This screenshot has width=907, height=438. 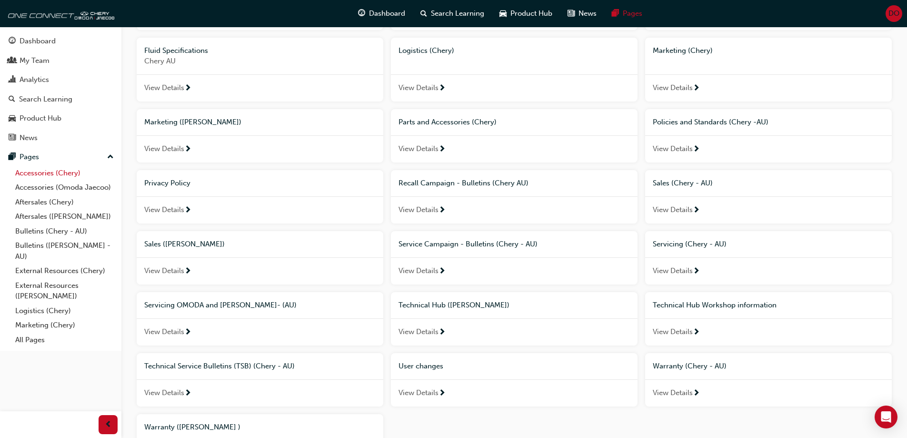 What do you see at coordinates (588, 13) in the screenshot?
I see `span: News` at bounding box center [588, 13].